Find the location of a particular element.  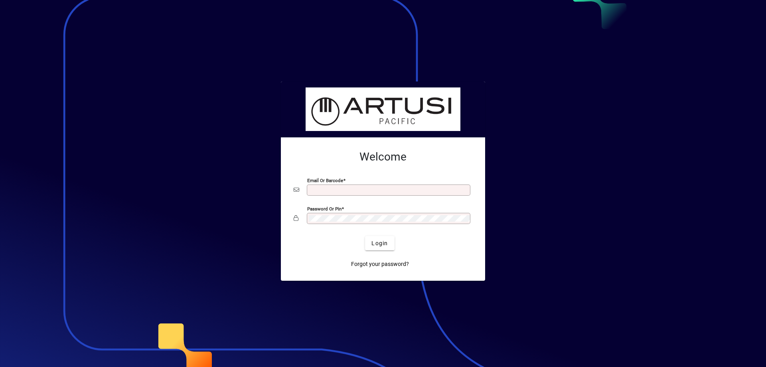

a: Forgot your password? is located at coordinates (380, 264).